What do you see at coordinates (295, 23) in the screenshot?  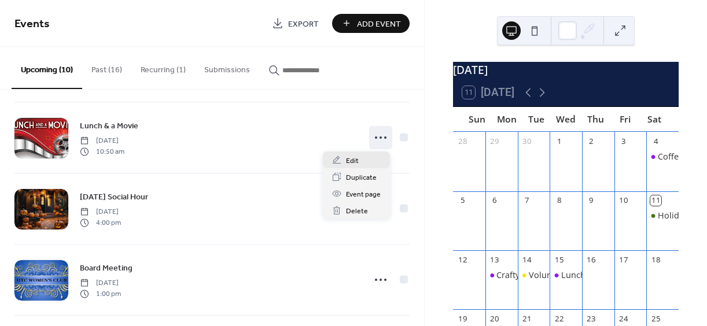 I see `a: Export` at bounding box center [295, 23].